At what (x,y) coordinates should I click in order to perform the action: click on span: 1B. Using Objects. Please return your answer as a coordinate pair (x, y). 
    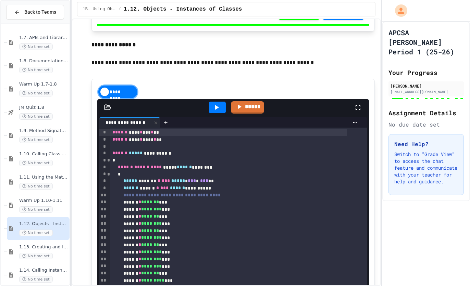
    Looking at the image, I should click on (99, 9).